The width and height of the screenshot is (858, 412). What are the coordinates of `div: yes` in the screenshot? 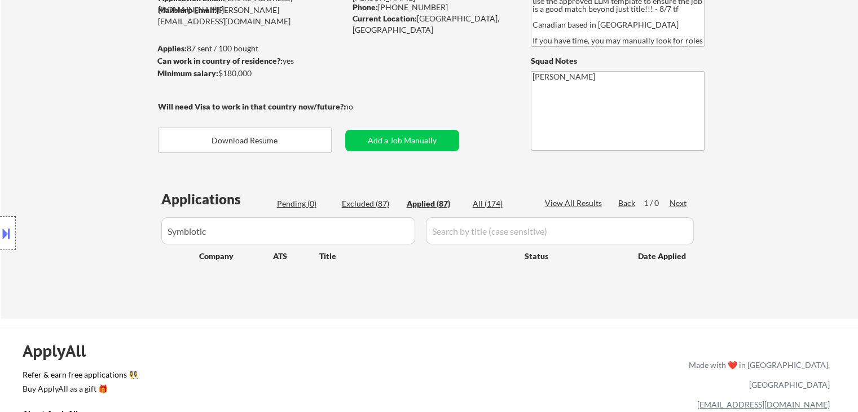 It's located at (249, 61).